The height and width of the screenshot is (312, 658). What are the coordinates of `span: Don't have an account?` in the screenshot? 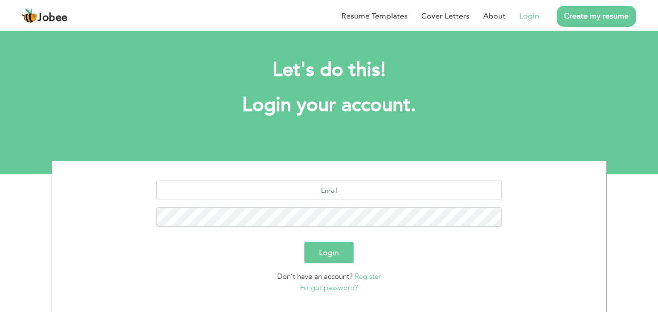 It's located at (315, 277).